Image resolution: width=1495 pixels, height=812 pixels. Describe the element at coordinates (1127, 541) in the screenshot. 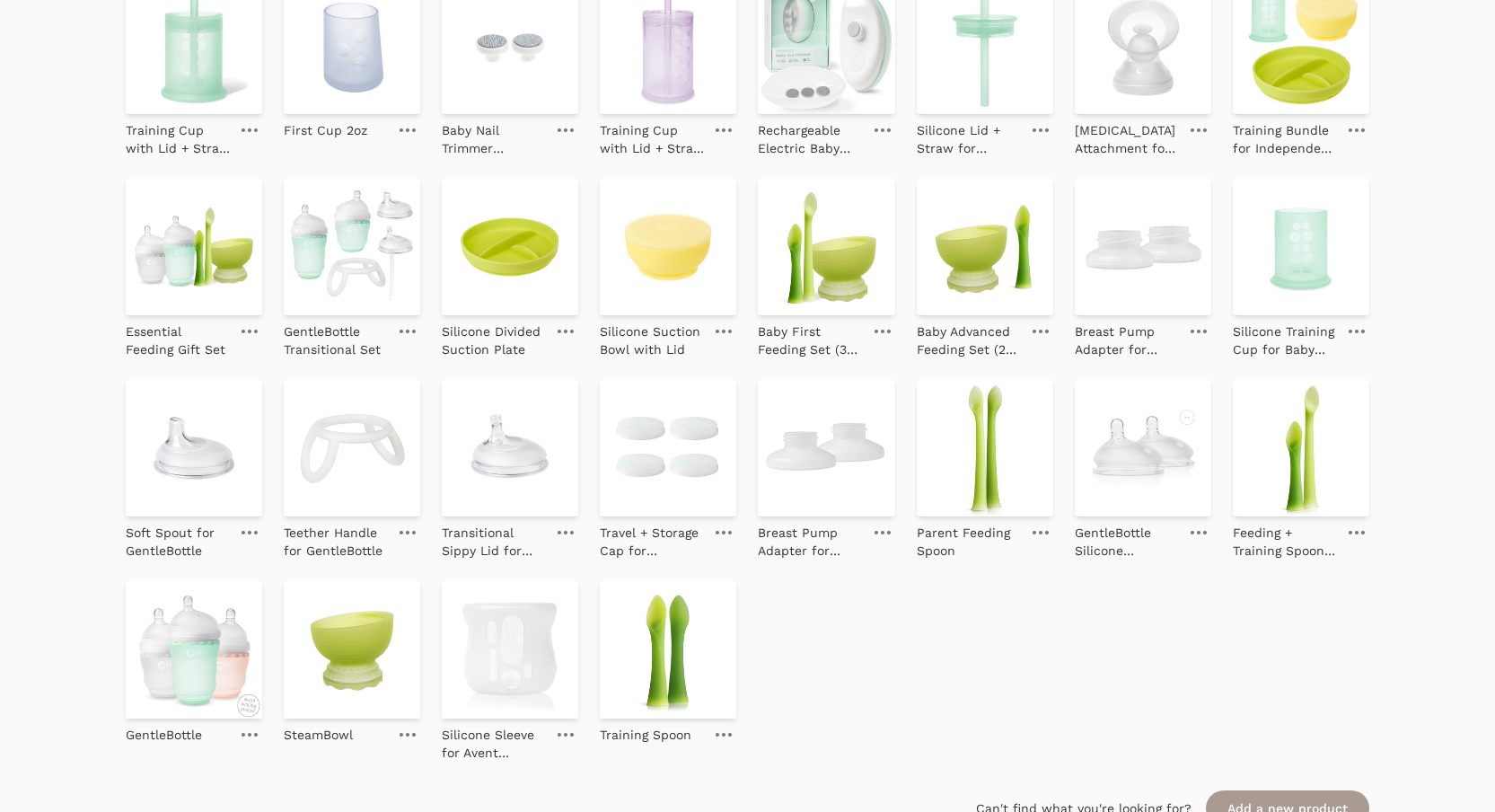

I see `p: GentleBottle Silicone Replacement Nipple (2-Pack)` at that location.